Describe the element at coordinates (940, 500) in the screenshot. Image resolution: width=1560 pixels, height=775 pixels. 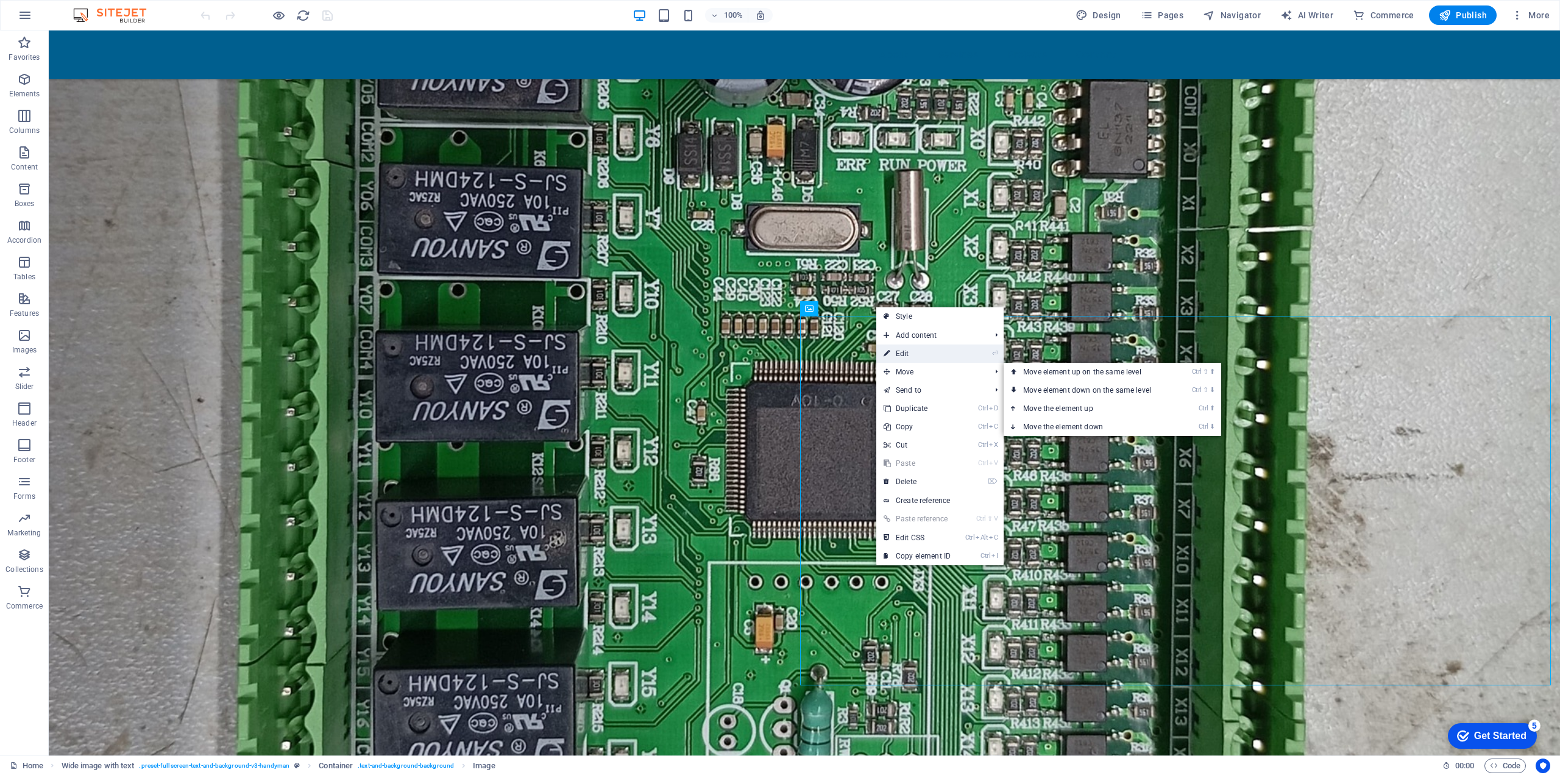
I see `a: Create reference` at that location.